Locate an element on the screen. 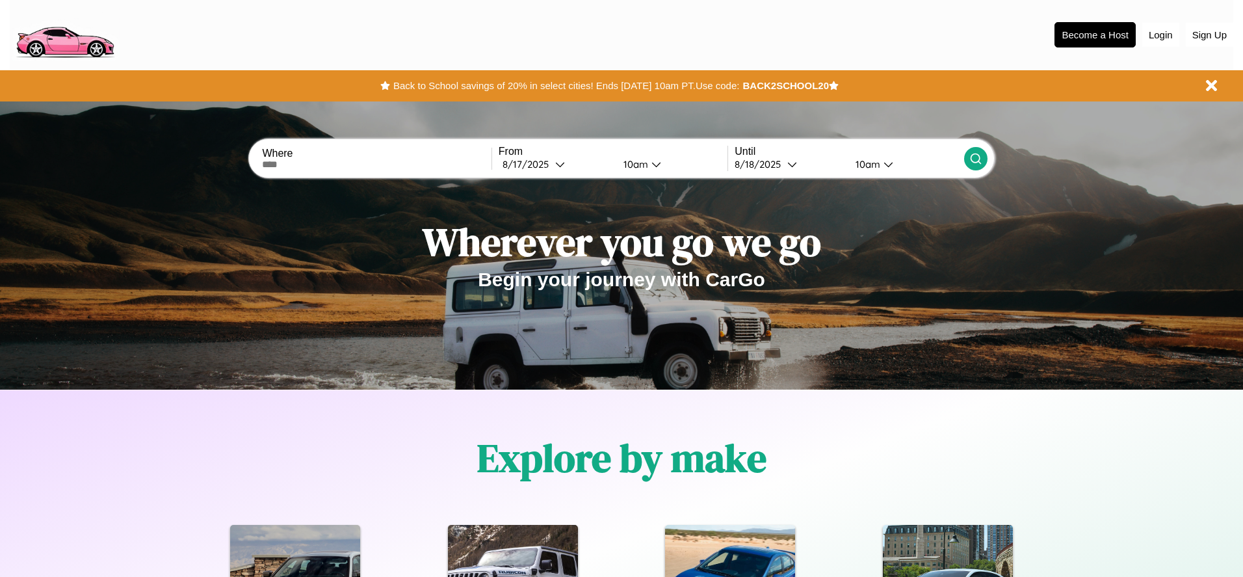 This screenshot has height=577, width=1243. b: BACK2SCHOOL20 is located at coordinates (785, 85).